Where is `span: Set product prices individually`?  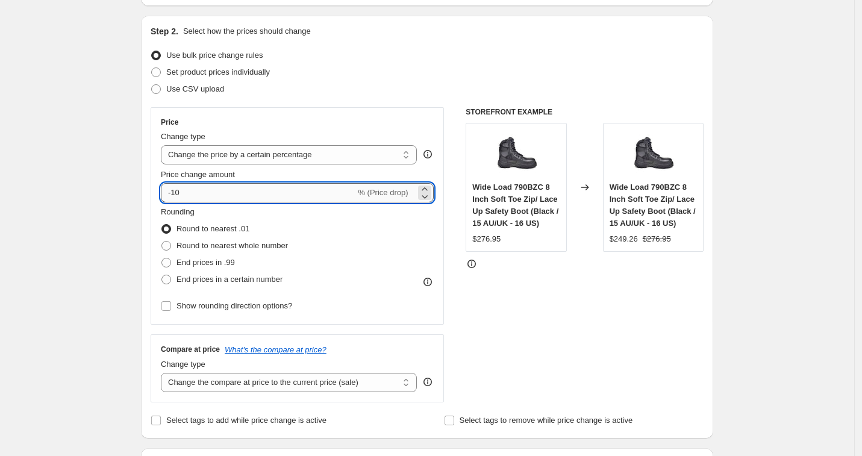
span: Set product prices individually is located at coordinates (218, 72).